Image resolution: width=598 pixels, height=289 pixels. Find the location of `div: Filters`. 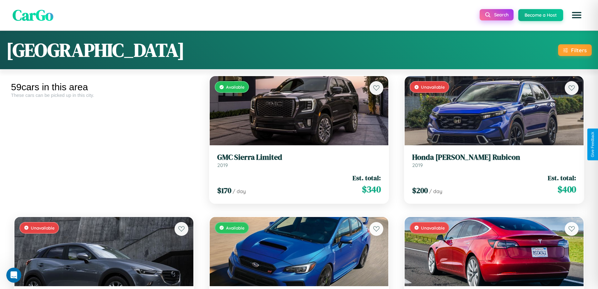

div: Filters is located at coordinates (579, 50).